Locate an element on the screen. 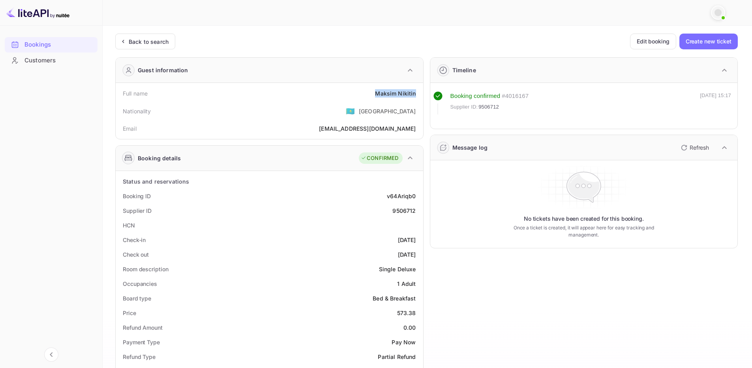 This screenshot has width=752, height=368. div: Booking ID is located at coordinates (137, 196).